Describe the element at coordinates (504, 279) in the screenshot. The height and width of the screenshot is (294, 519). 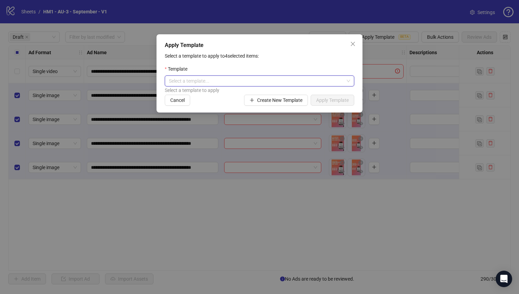
I see `div: Open Intercom Messenger` at that location.